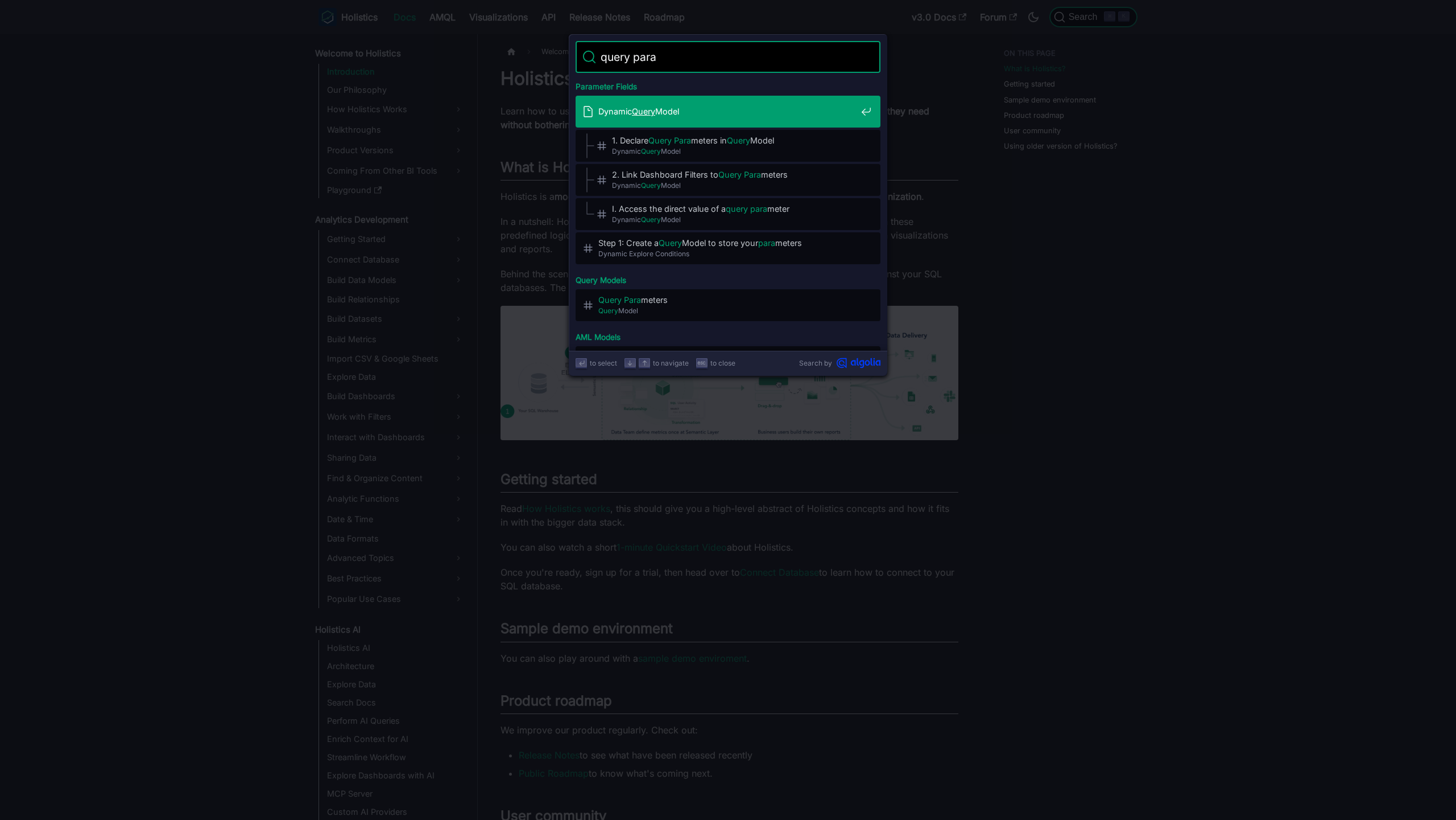 This screenshot has width=1456, height=820. Describe the element at coordinates (728, 146) in the screenshot. I see `a: 1. DeclareQuery Parameters inQueryModel​DynamicQueryModel` at that location.